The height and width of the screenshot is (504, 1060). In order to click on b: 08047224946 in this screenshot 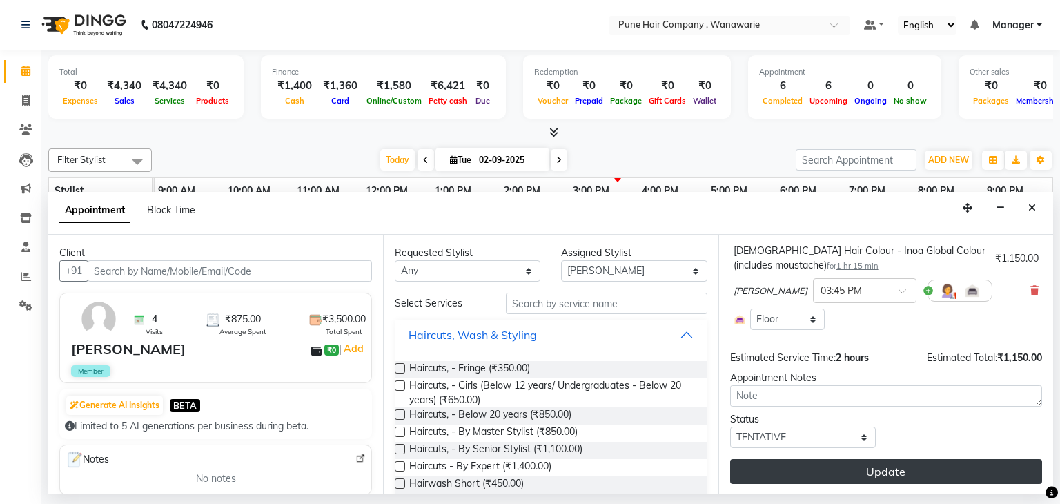, I will do `click(182, 25)`.